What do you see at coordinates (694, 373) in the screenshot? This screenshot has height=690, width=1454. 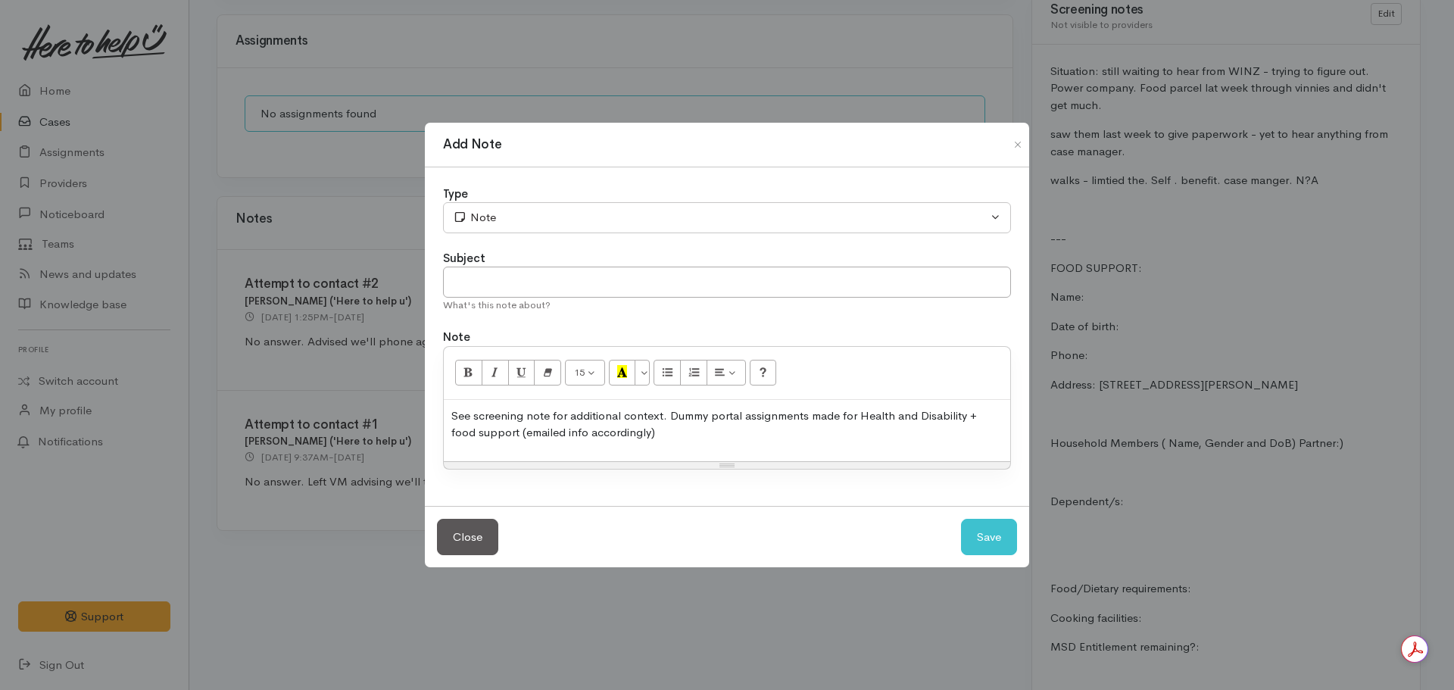 I see `button: Ordered list (CTRL+SHIFT+NUM8)` at bounding box center [694, 373].